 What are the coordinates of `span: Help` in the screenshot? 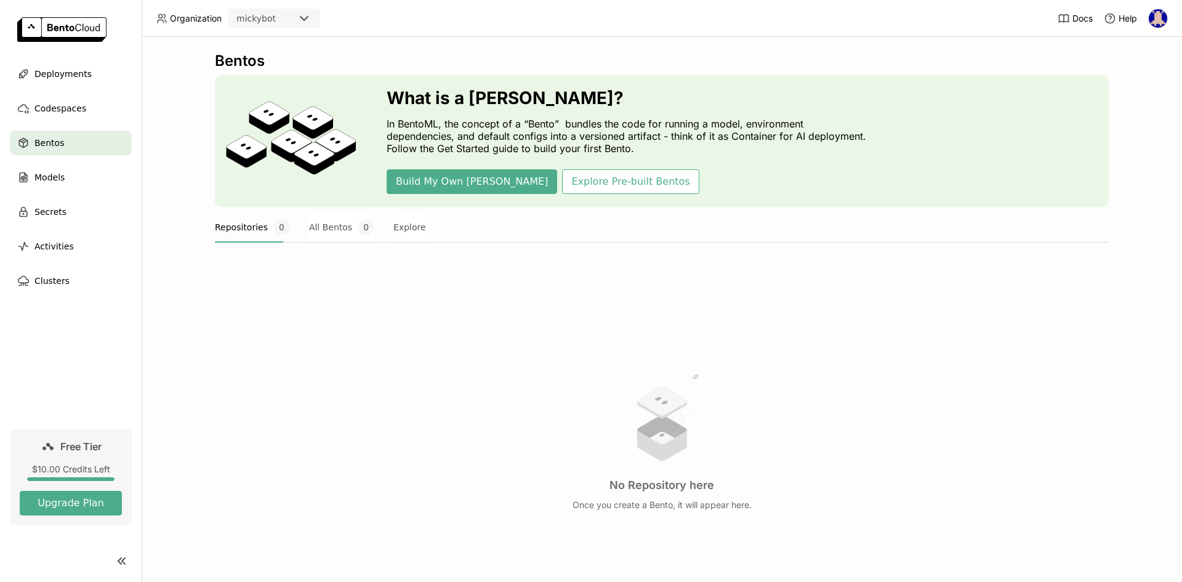 It's located at (1127, 18).